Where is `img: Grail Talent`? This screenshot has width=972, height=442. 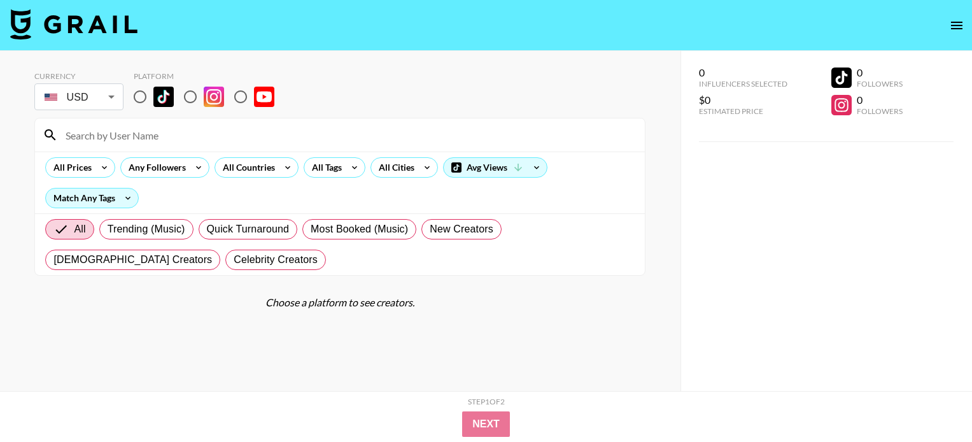
img: Grail Talent is located at coordinates (74, 24).